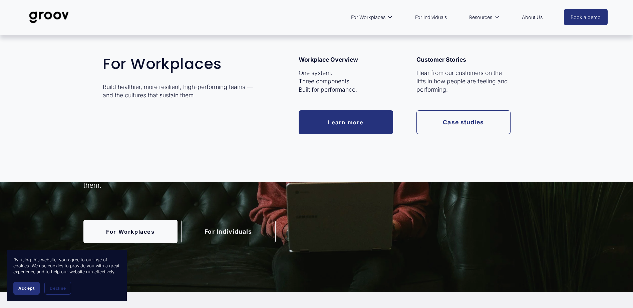 Image resolution: width=633 pixels, height=308 pixels. I want to click on strong: Workplace Overview, so click(328, 59).